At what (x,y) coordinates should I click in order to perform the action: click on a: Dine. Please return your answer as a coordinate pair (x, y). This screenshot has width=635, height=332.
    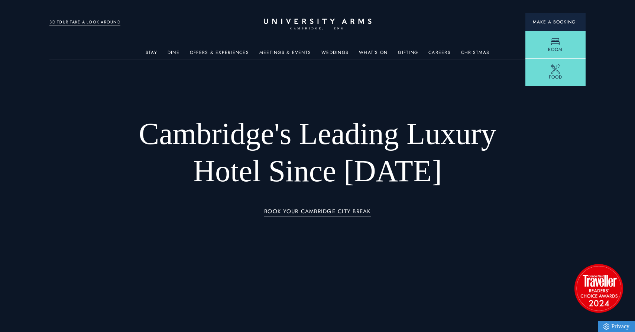
    Looking at the image, I should click on (174, 55).